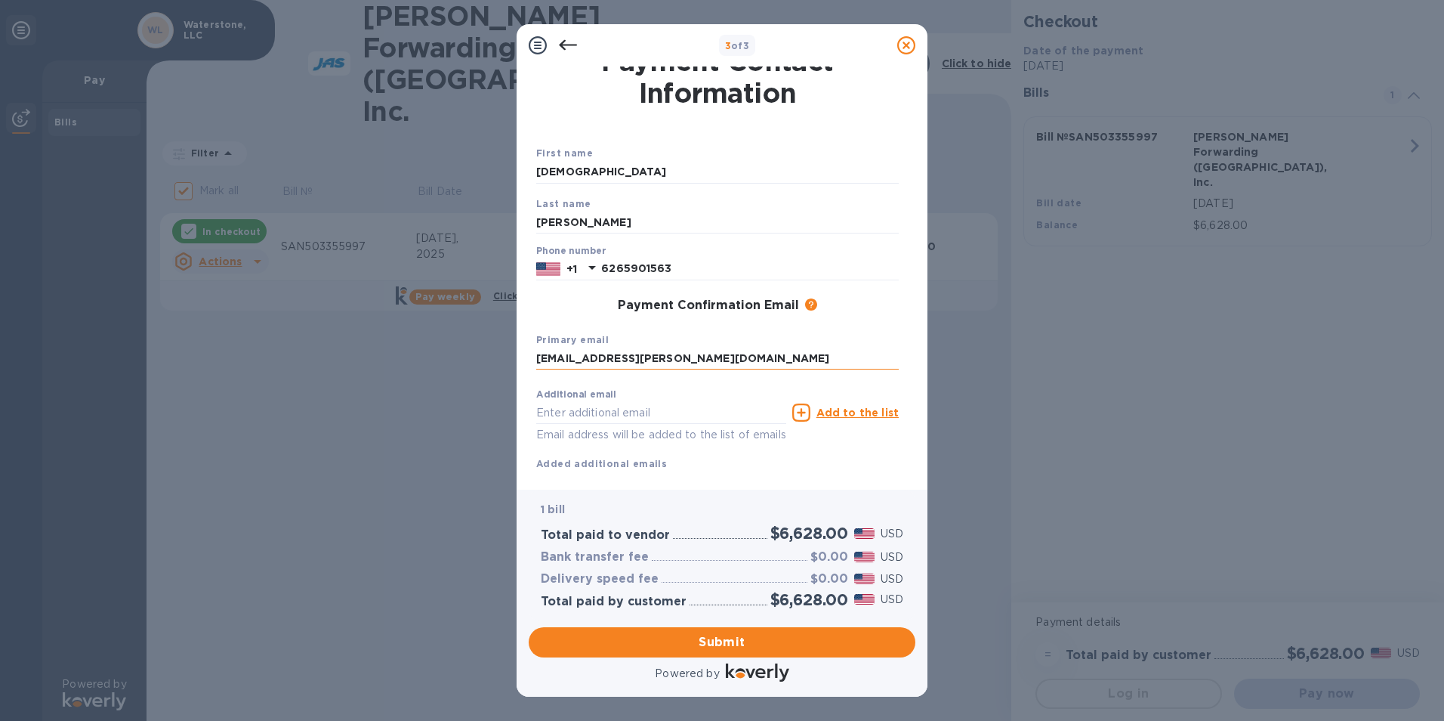 The height and width of the screenshot is (721, 1444). I want to click on h3: Total paid by customer, so click(613, 601).